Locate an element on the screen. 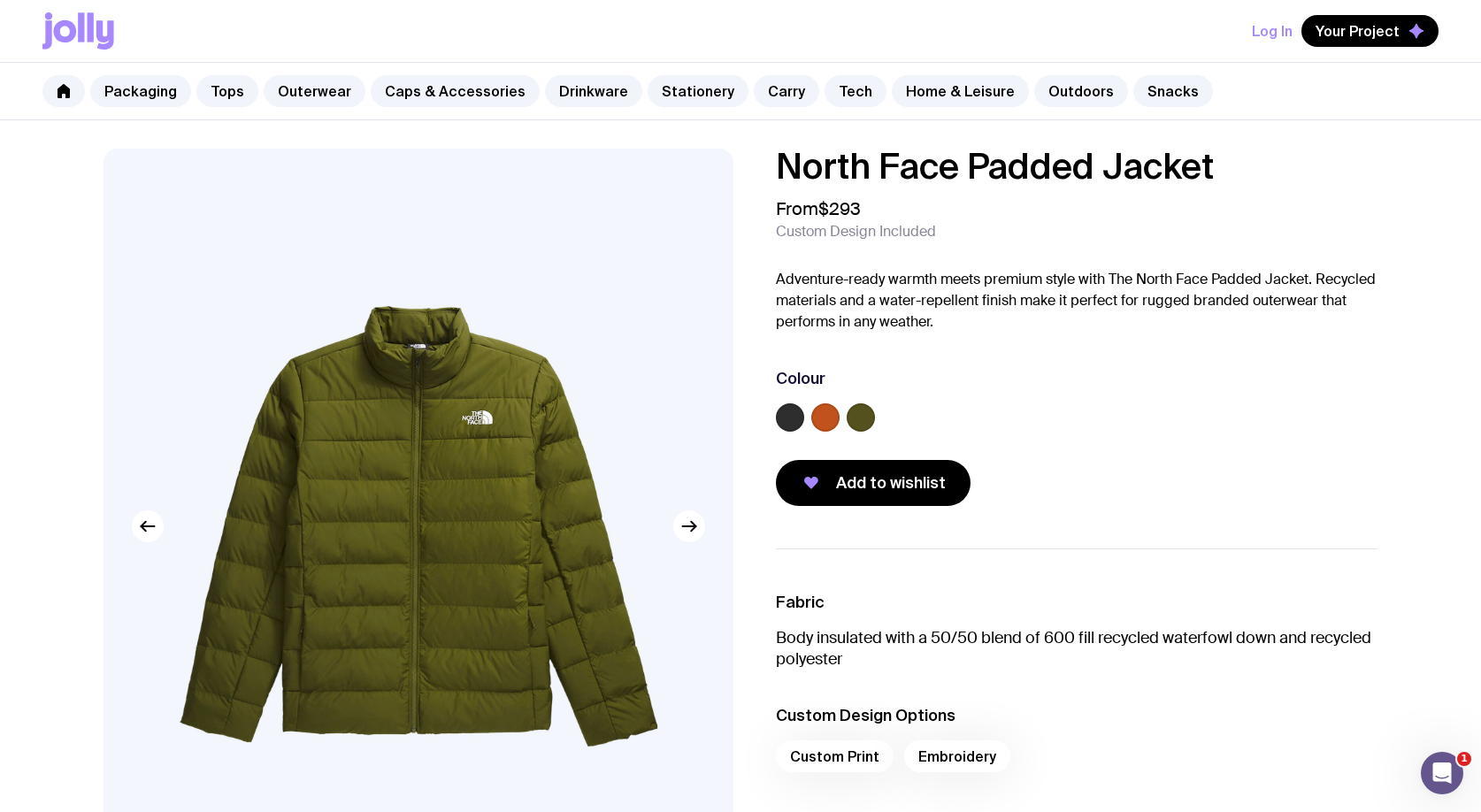 This screenshot has height=812, width=1481. span: $293 is located at coordinates (839, 209).